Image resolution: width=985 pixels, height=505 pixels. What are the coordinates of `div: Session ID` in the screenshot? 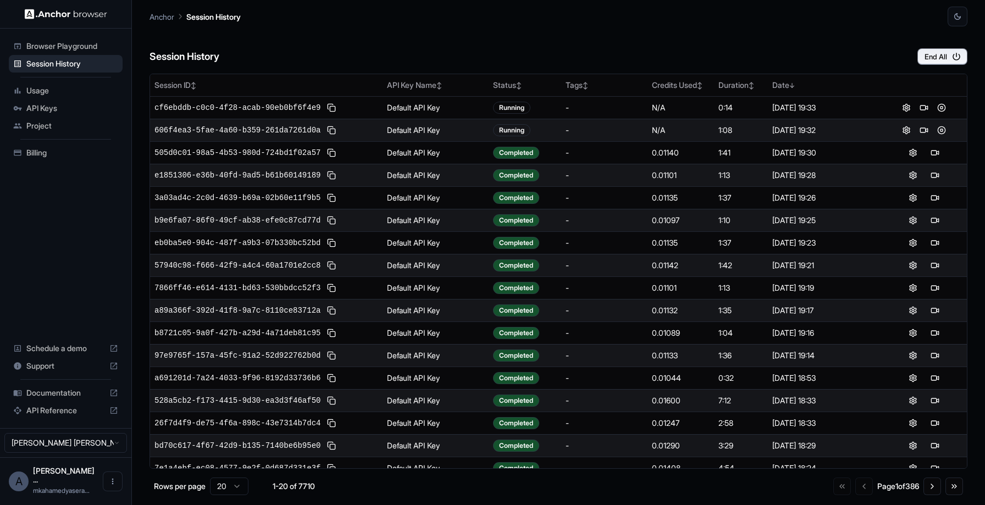 It's located at (266, 85).